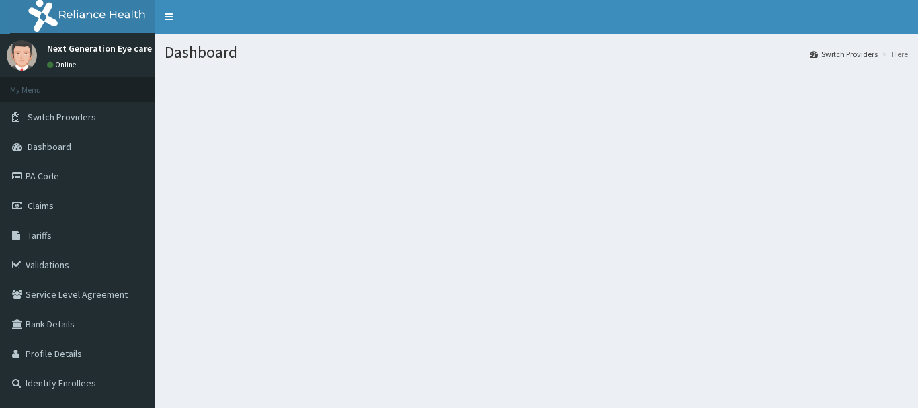 The width and height of the screenshot is (918, 408). Describe the element at coordinates (22, 55) in the screenshot. I see `img: User Image` at that location.